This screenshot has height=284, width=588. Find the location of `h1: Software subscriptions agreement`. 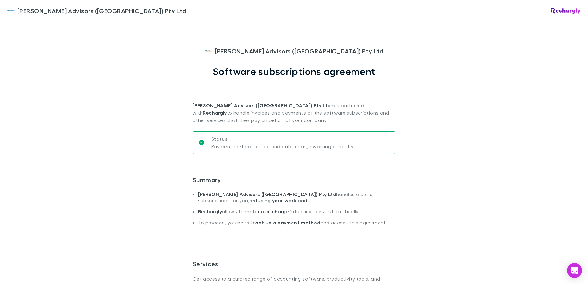

h1: Software subscriptions agreement is located at coordinates (294, 71).